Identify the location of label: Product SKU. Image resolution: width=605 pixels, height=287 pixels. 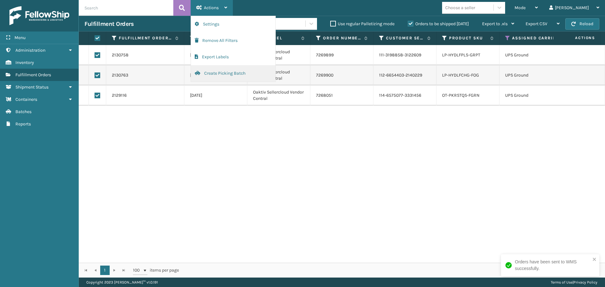
(468, 38).